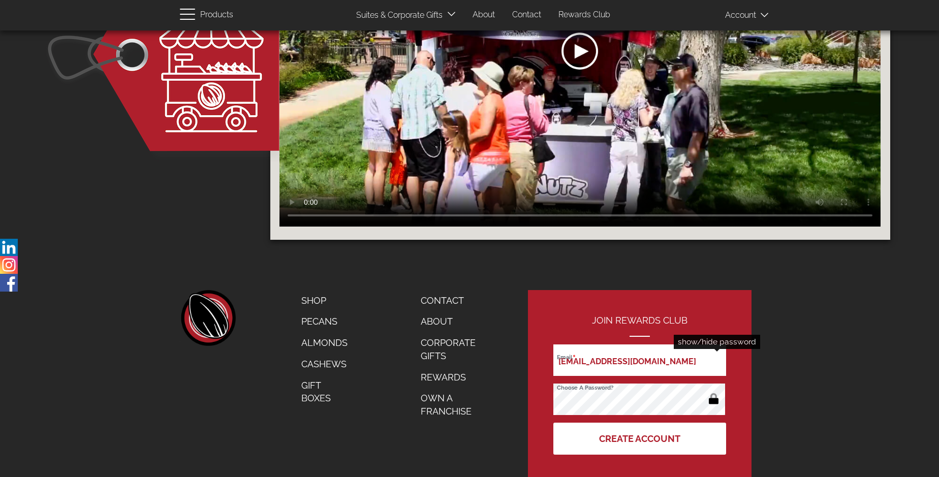  I want to click on a: Corporate Gifts, so click(454, 349).